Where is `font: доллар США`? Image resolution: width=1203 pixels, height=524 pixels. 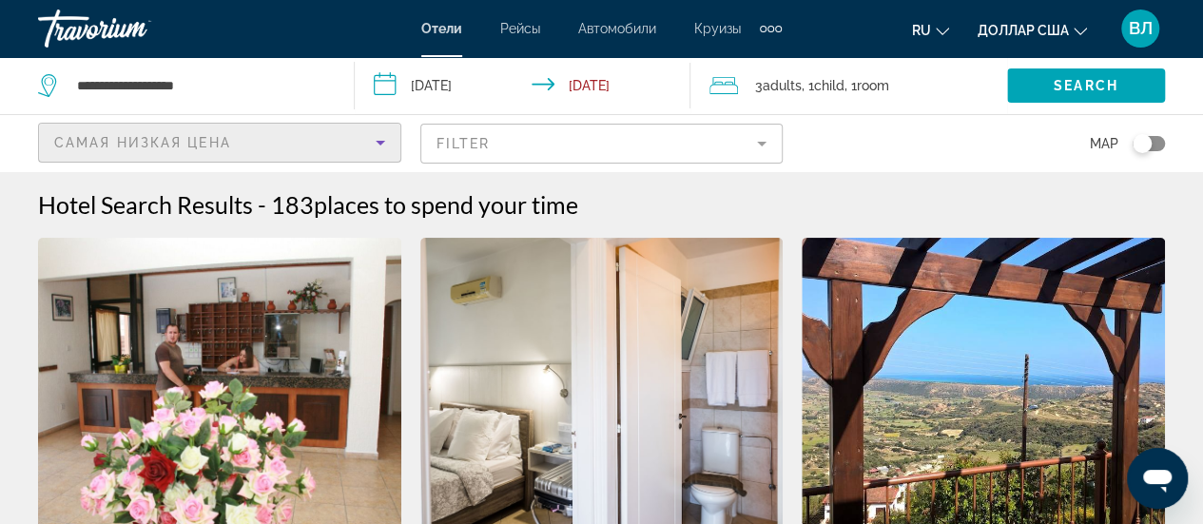 font: доллар США is located at coordinates (1023, 30).